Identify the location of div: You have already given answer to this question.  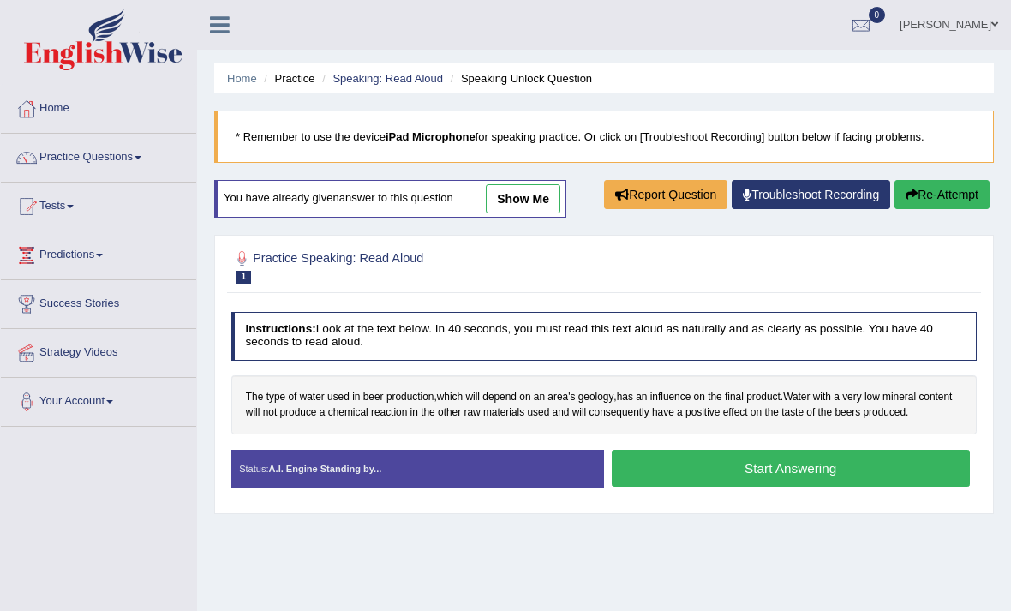
(390, 199).